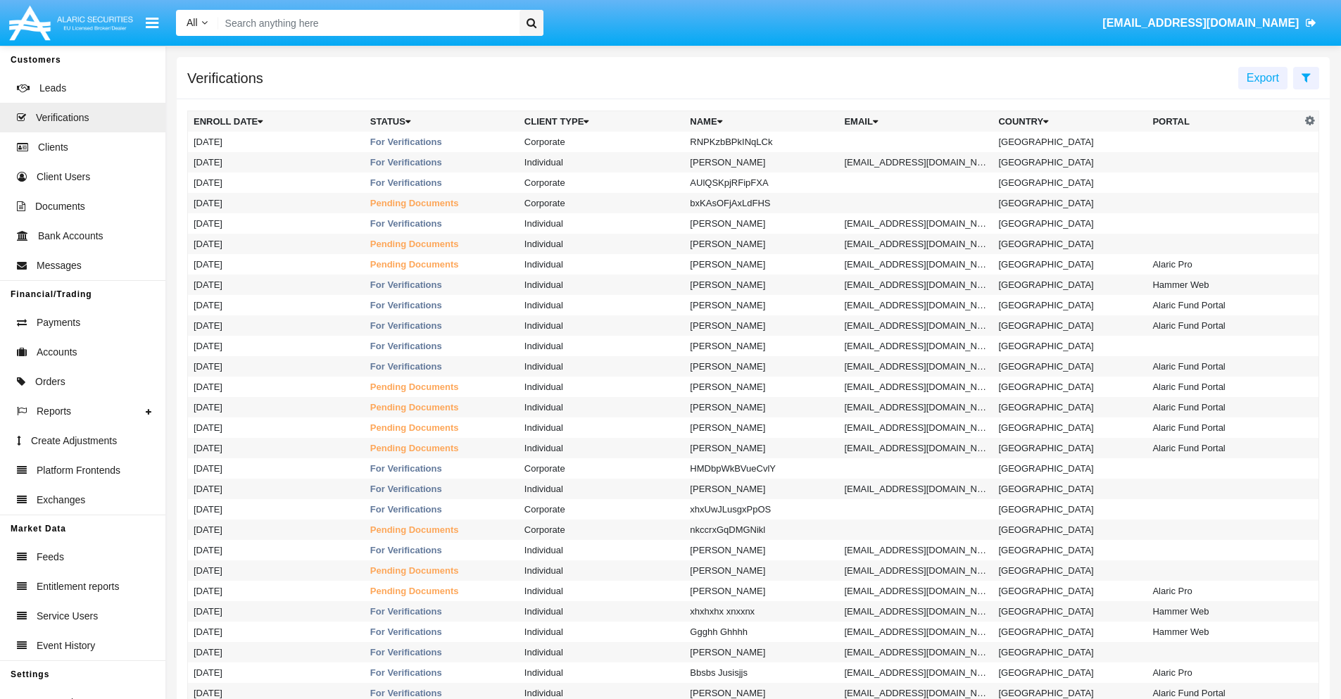 The height and width of the screenshot is (699, 1341). I want to click on td: nkccrxGqDMGNikl, so click(761, 529).